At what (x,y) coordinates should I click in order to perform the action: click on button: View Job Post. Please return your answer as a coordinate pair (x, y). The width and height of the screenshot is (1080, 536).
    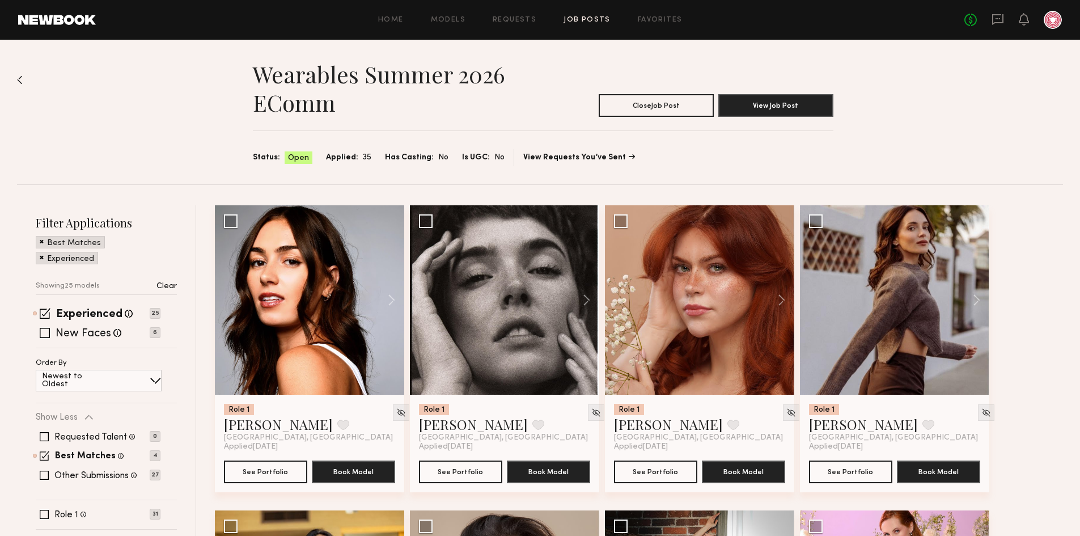
    Looking at the image, I should click on (775, 105).